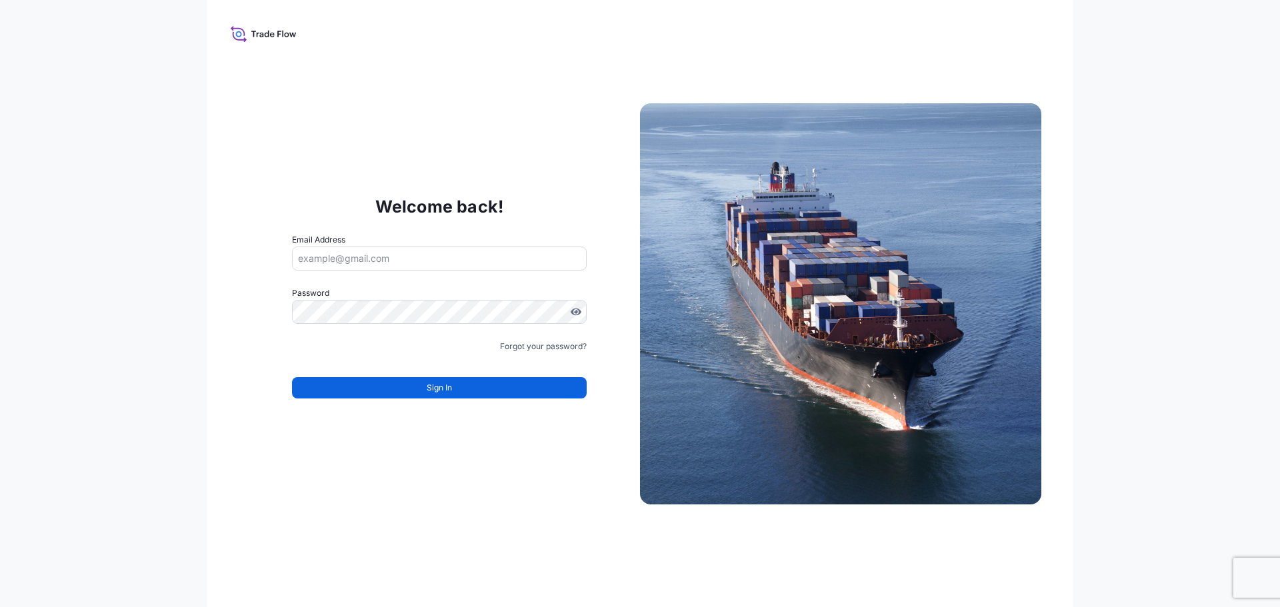 This screenshot has height=607, width=1280. What do you see at coordinates (576, 312) in the screenshot?
I see `button: Show password` at bounding box center [576, 312].